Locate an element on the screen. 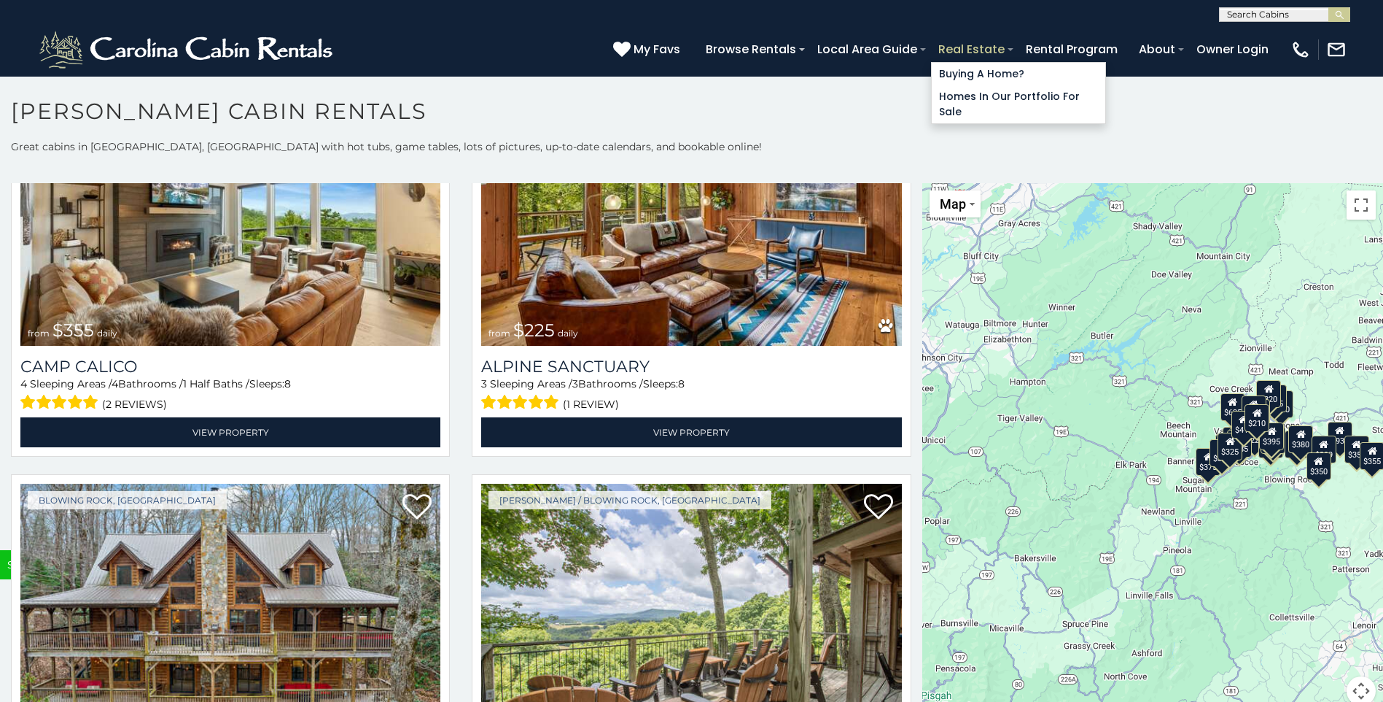 Image resolution: width=1383 pixels, height=702 pixels. div: $380 is located at coordinates (1301, 439).